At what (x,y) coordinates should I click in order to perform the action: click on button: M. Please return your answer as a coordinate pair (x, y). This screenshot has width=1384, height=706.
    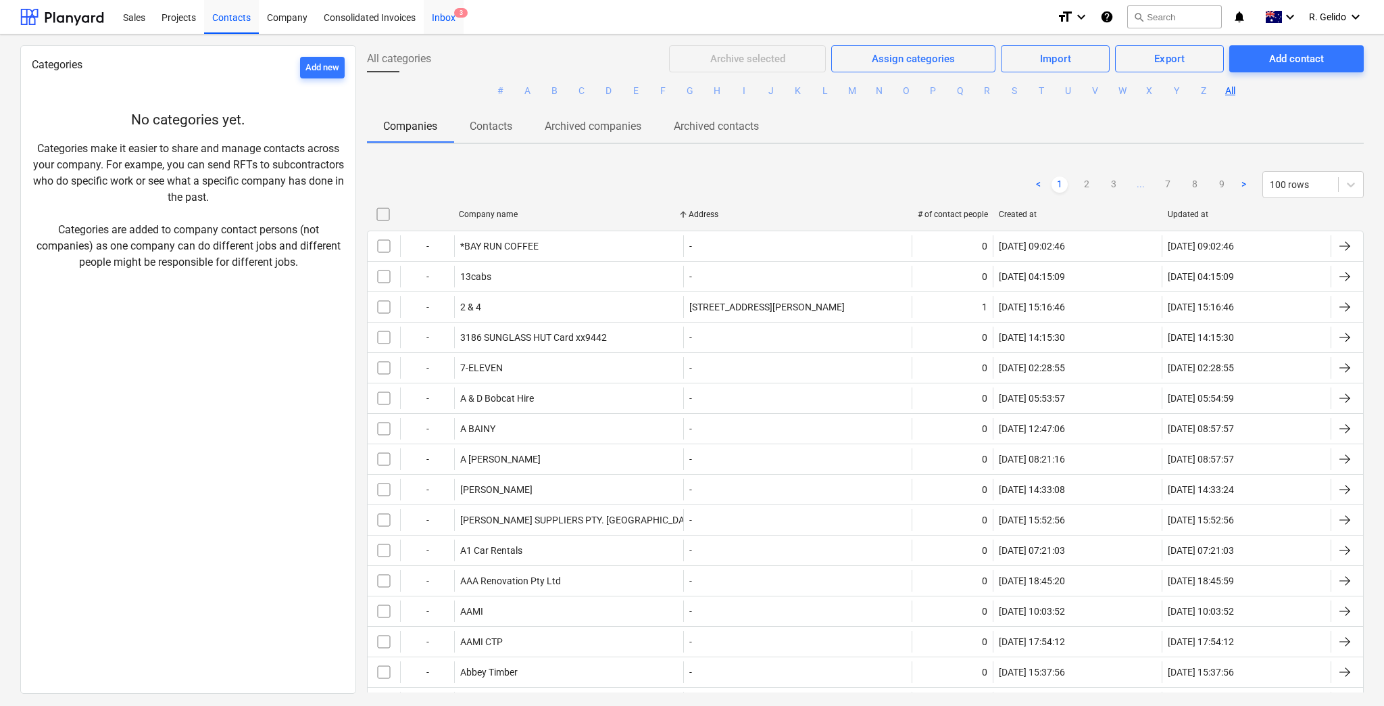
    Looking at the image, I should click on (852, 91).